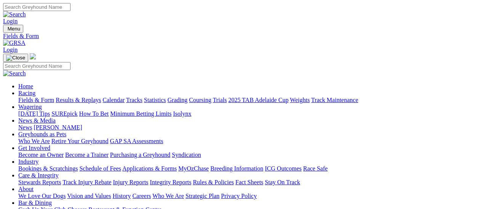 The height and width of the screenshot is (209, 479). Describe the element at coordinates (155, 100) in the screenshot. I see `a: Statistics` at that location.